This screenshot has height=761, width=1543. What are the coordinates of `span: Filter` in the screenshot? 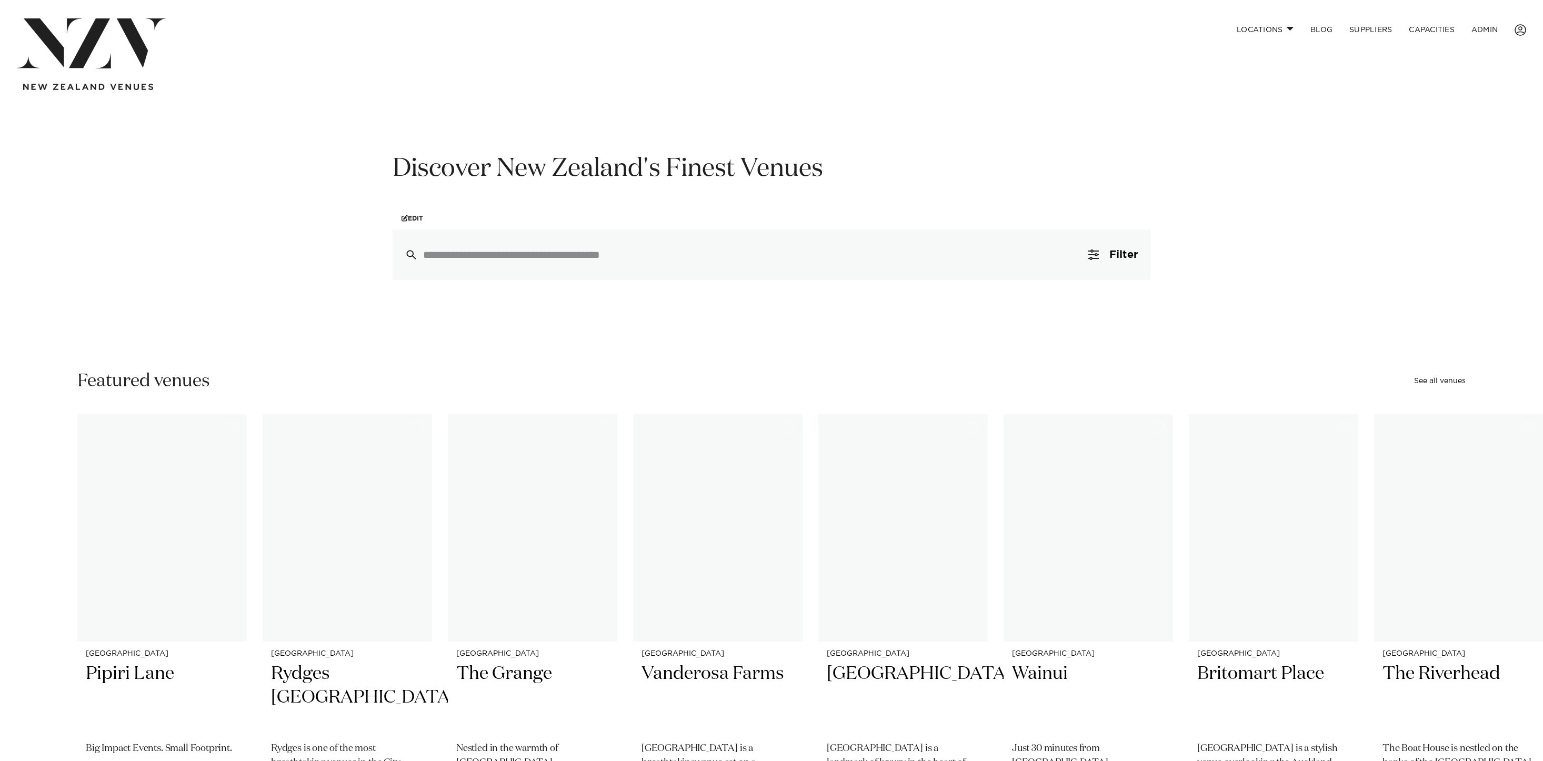 It's located at (1123, 255).